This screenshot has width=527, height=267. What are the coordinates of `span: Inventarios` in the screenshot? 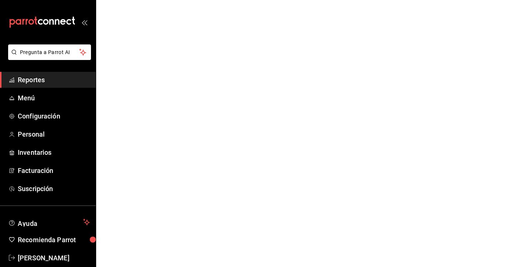 It's located at (54, 152).